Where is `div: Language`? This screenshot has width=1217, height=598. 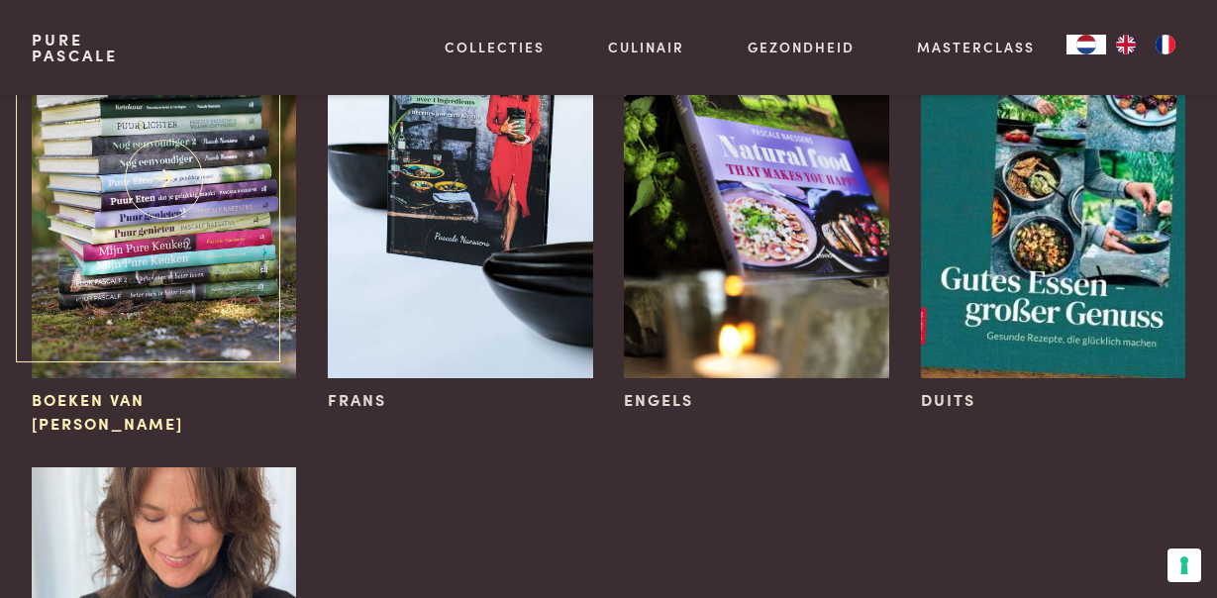
div: Language is located at coordinates (1086, 45).